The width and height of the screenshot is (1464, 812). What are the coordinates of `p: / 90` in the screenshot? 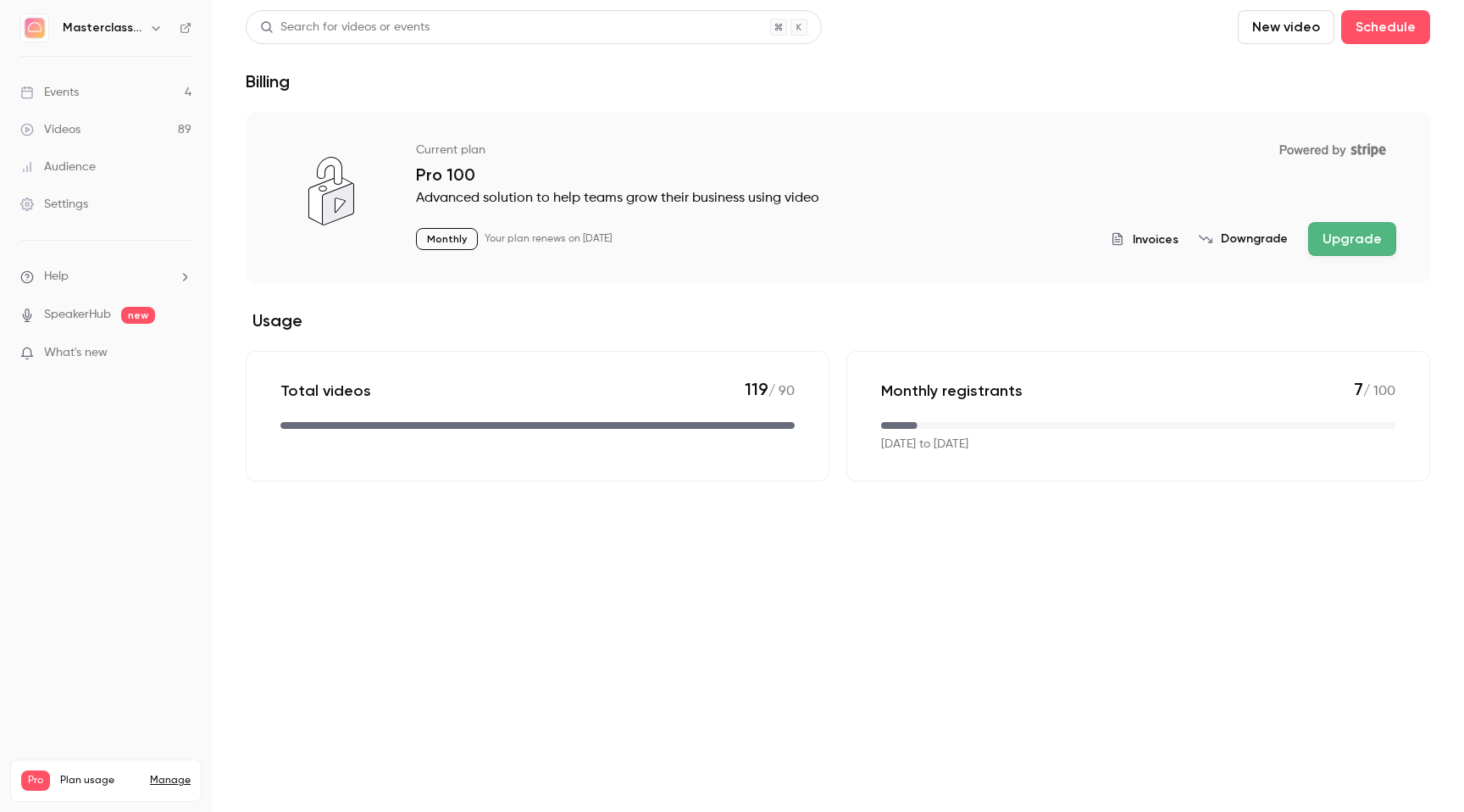 It's located at (769, 390).